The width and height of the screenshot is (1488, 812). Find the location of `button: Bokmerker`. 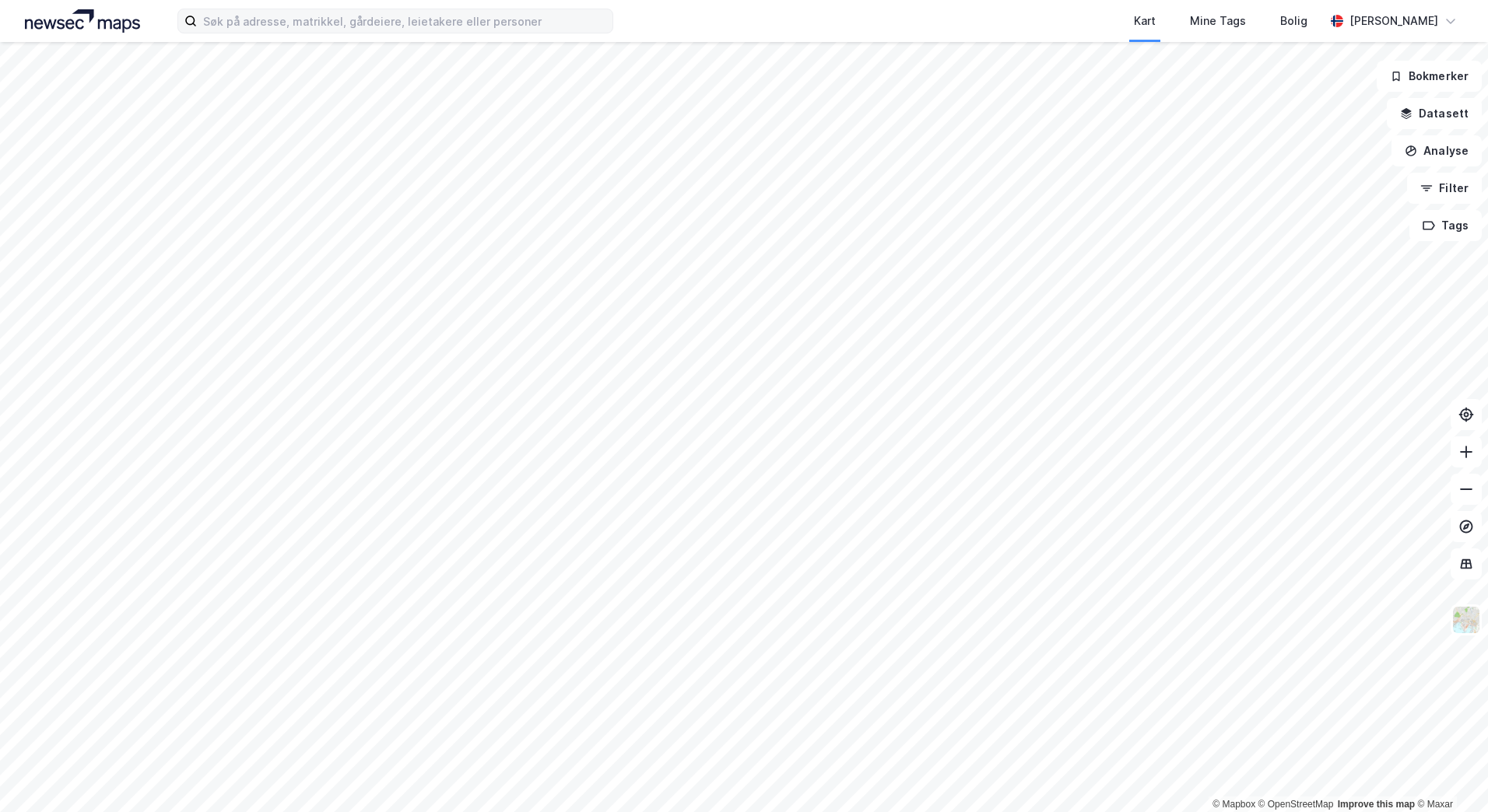

button: Bokmerker is located at coordinates (1429, 77).